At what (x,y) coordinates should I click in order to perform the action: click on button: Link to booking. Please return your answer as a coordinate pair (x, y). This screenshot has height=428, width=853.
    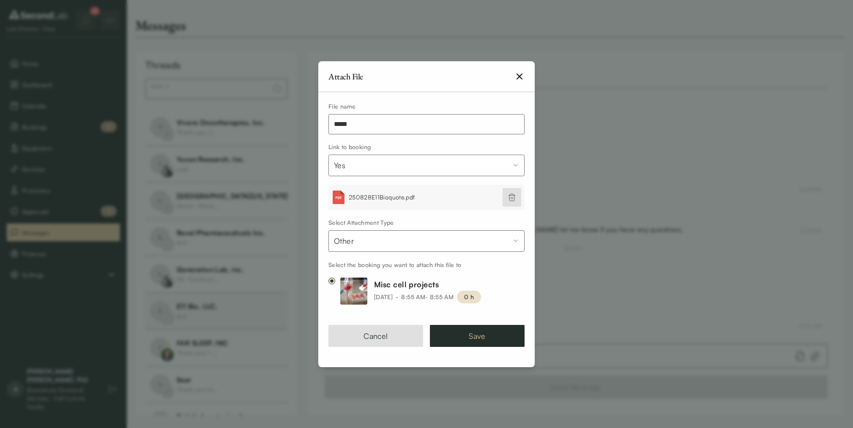
    Looking at the image, I should click on (426, 165).